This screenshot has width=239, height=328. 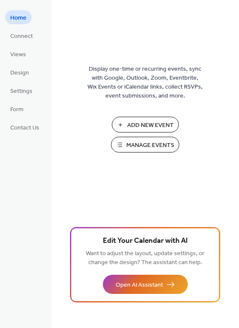 What do you see at coordinates (20, 73) in the screenshot?
I see `span: Design` at bounding box center [20, 73].